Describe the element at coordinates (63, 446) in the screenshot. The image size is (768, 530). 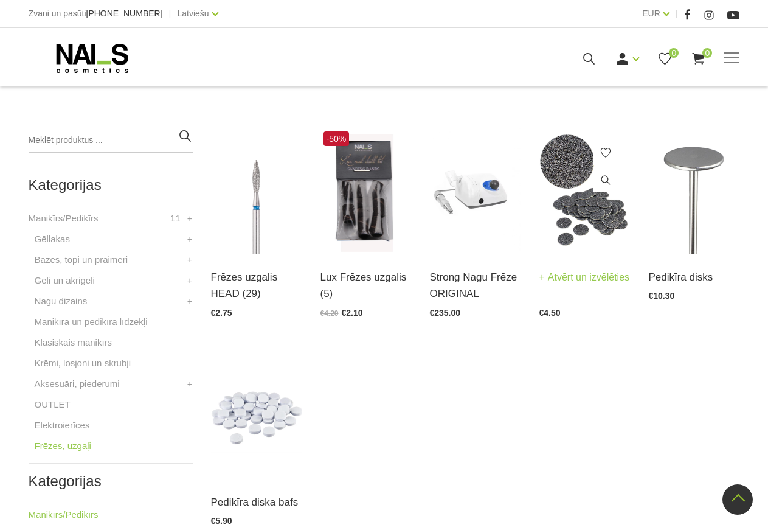
I see `a: Frēzes, uzgaļi` at that location.